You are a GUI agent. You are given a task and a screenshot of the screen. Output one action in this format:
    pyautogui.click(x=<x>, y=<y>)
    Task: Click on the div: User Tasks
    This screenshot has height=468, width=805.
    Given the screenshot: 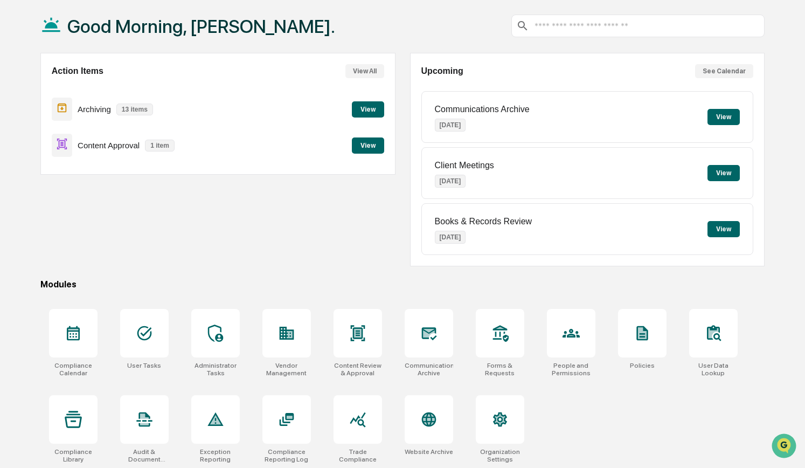 What is the action you would take?
    pyautogui.click(x=144, y=365)
    